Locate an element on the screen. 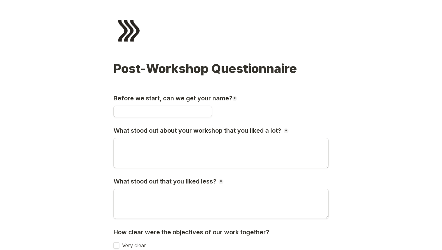 This screenshot has height=250, width=442. h3: Before we start, can we get your name? is located at coordinates (174, 98).